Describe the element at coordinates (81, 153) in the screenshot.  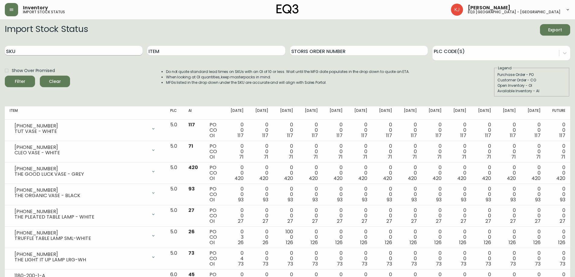
I see `div: CLEO VASE - WHITE` at that location.